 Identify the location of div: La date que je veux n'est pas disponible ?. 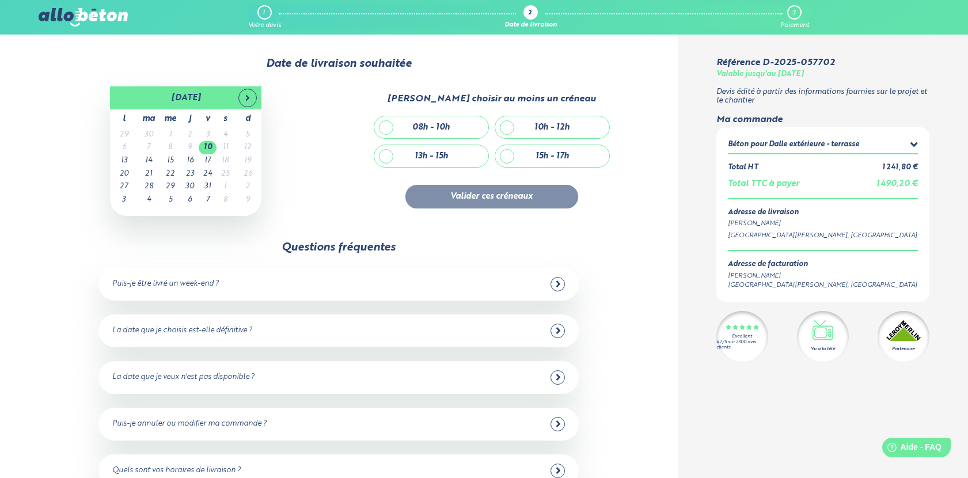
(183, 377).